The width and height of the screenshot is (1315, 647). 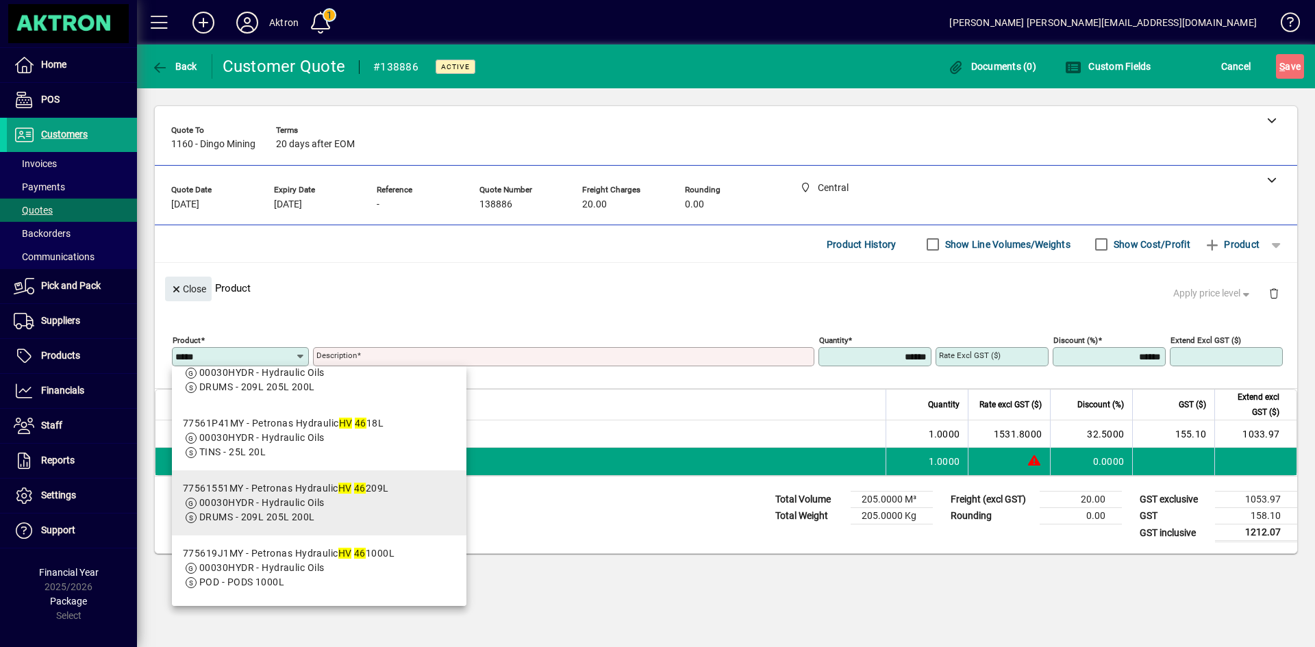 I want to click on label: Show Line Volumes/Weights, so click(x=1006, y=245).